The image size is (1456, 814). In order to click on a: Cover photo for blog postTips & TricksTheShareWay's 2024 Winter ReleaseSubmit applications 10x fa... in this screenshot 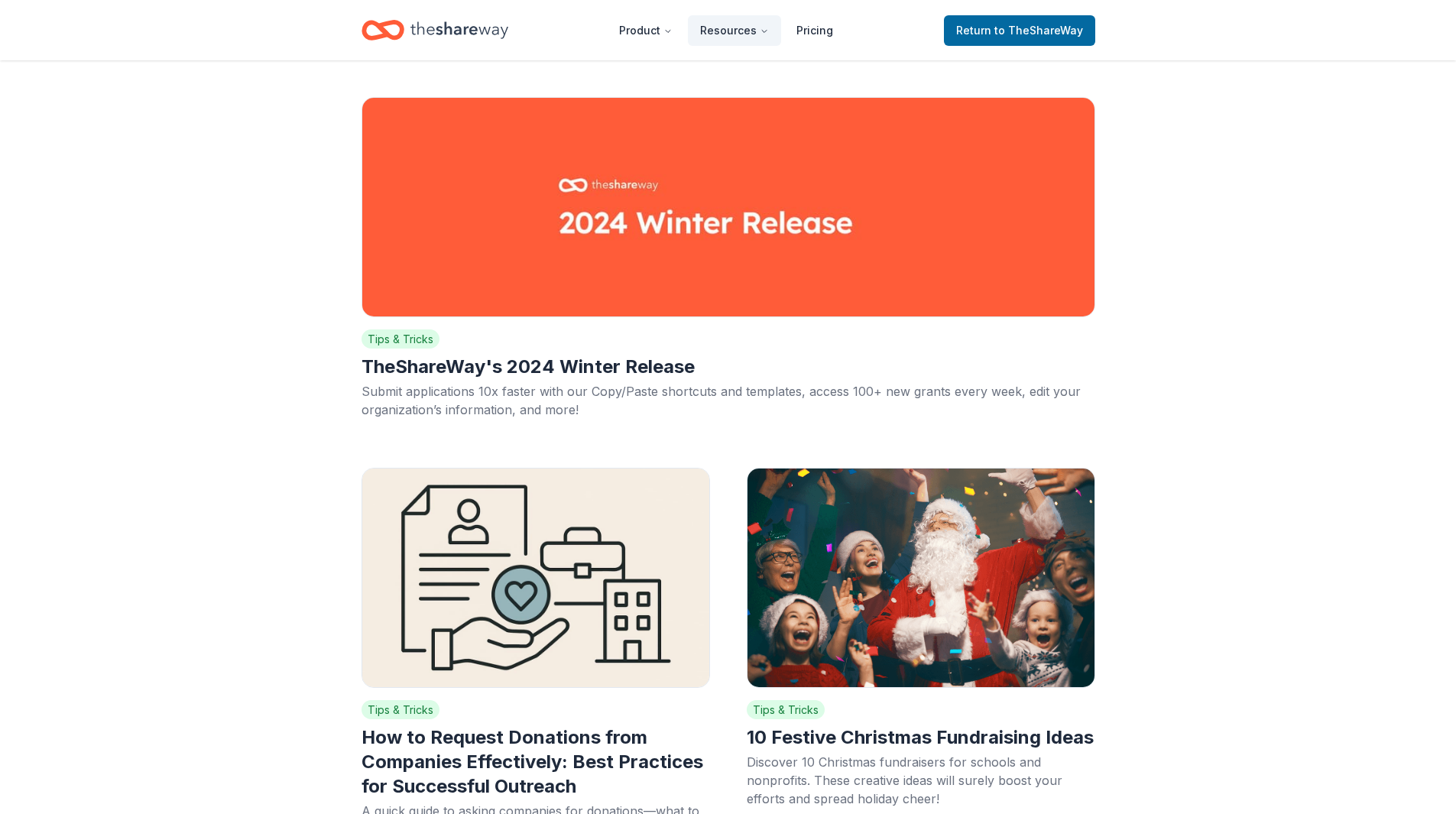, I will do `click(728, 263)`.